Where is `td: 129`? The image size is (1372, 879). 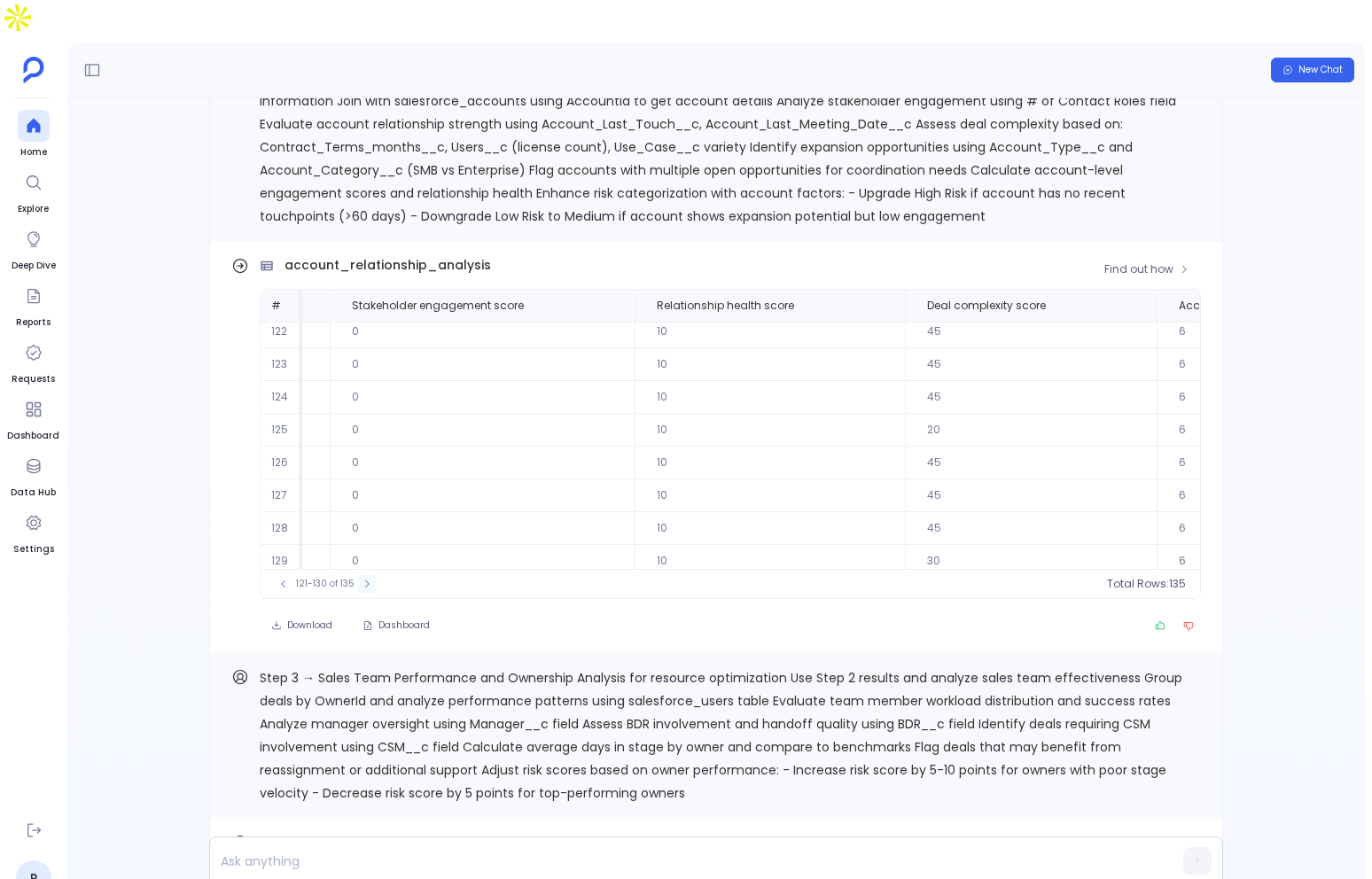 td: 129 is located at coordinates (281, 561).